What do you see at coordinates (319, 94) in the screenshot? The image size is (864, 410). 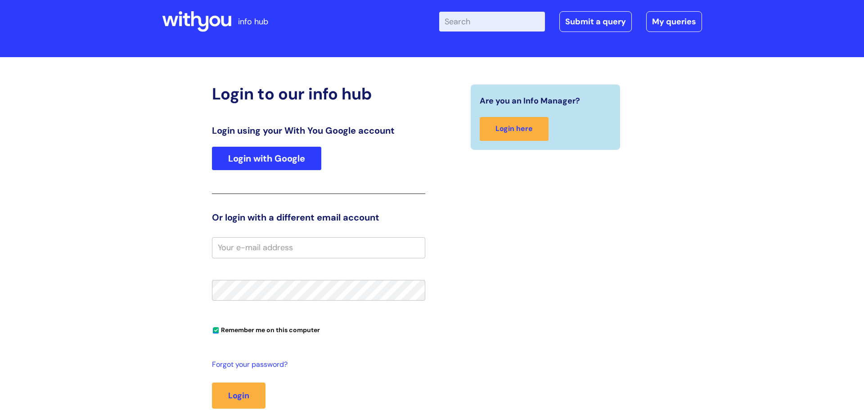 I see `h2: Login to our info hub` at bounding box center [319, 94].